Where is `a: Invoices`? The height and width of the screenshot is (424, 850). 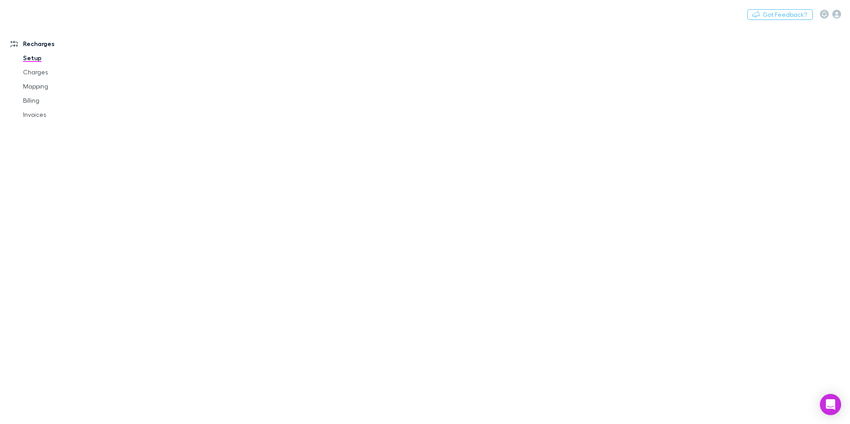 a: Invoices is located at coordinates (63, 115).